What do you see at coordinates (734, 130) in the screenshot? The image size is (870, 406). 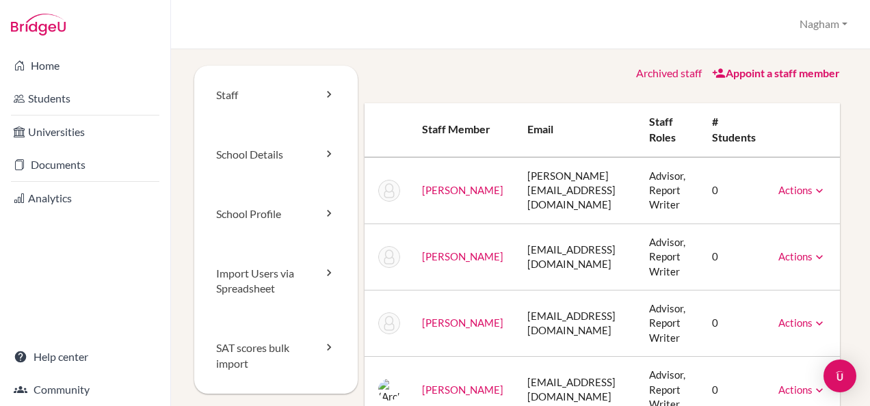 I see `th: # students` at bounding box center [734, 130].